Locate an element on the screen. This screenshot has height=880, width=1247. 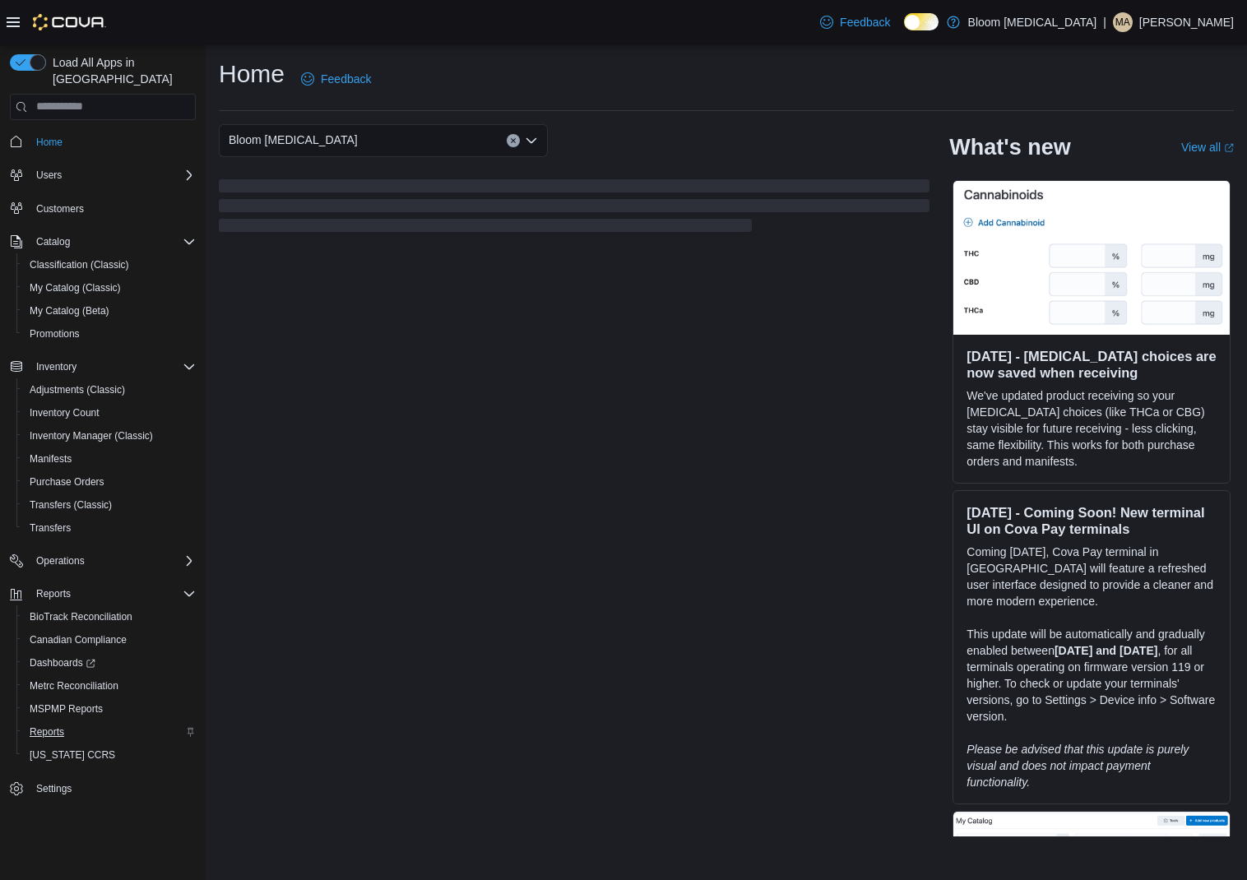
a: MSPMP Reports is located at coordinates (66, 709).